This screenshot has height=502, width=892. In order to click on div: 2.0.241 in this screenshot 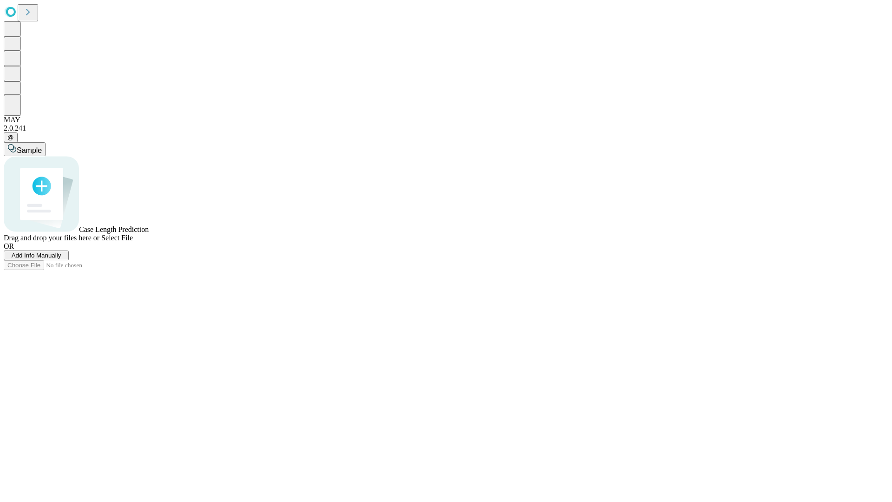, I will do `click(446, 128)`.